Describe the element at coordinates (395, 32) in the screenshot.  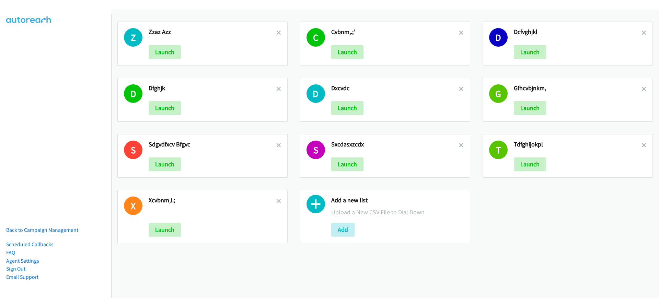
I see `h2: Cvbnm,.;'` at that location.